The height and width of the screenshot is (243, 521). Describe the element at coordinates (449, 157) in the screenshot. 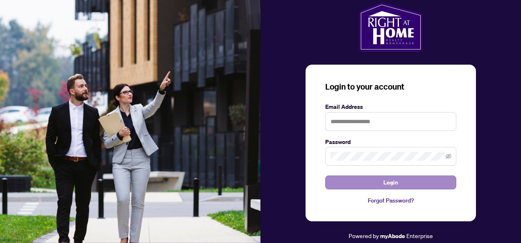

I see `span: eye-invisible` at that location.